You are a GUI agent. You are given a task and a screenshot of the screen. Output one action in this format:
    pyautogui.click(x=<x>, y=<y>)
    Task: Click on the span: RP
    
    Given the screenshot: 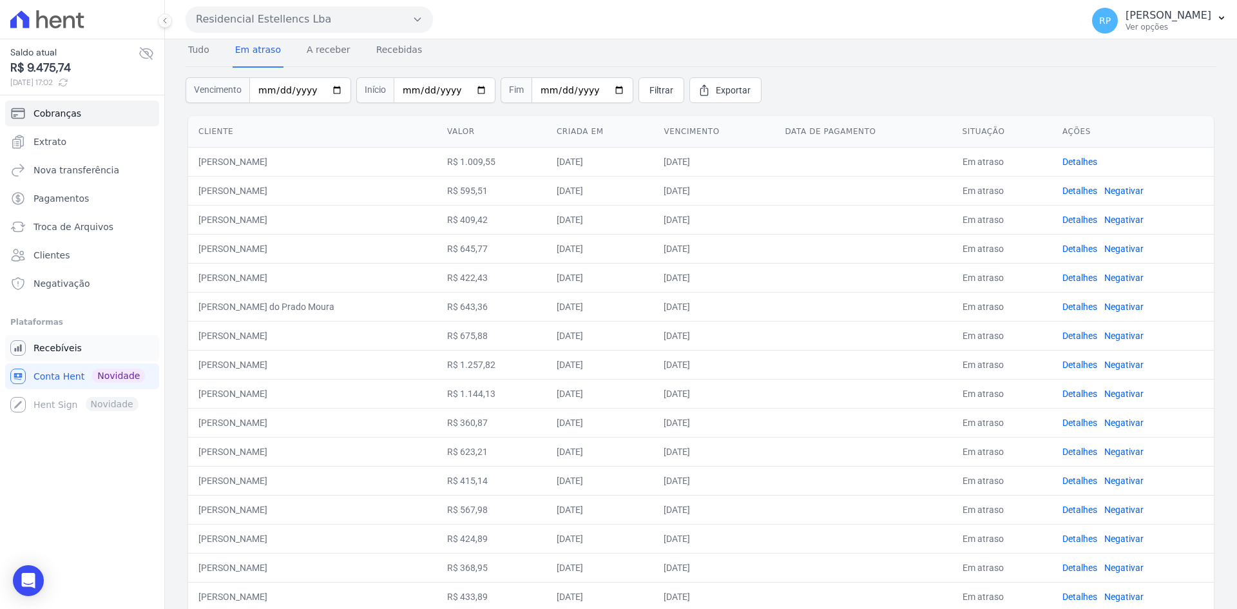 What is the action you would take?
    pyautogui.click(x=1105, y=21)
    